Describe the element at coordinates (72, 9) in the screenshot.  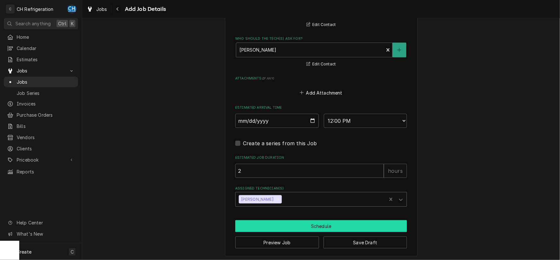
I see `div: CH` at that location.